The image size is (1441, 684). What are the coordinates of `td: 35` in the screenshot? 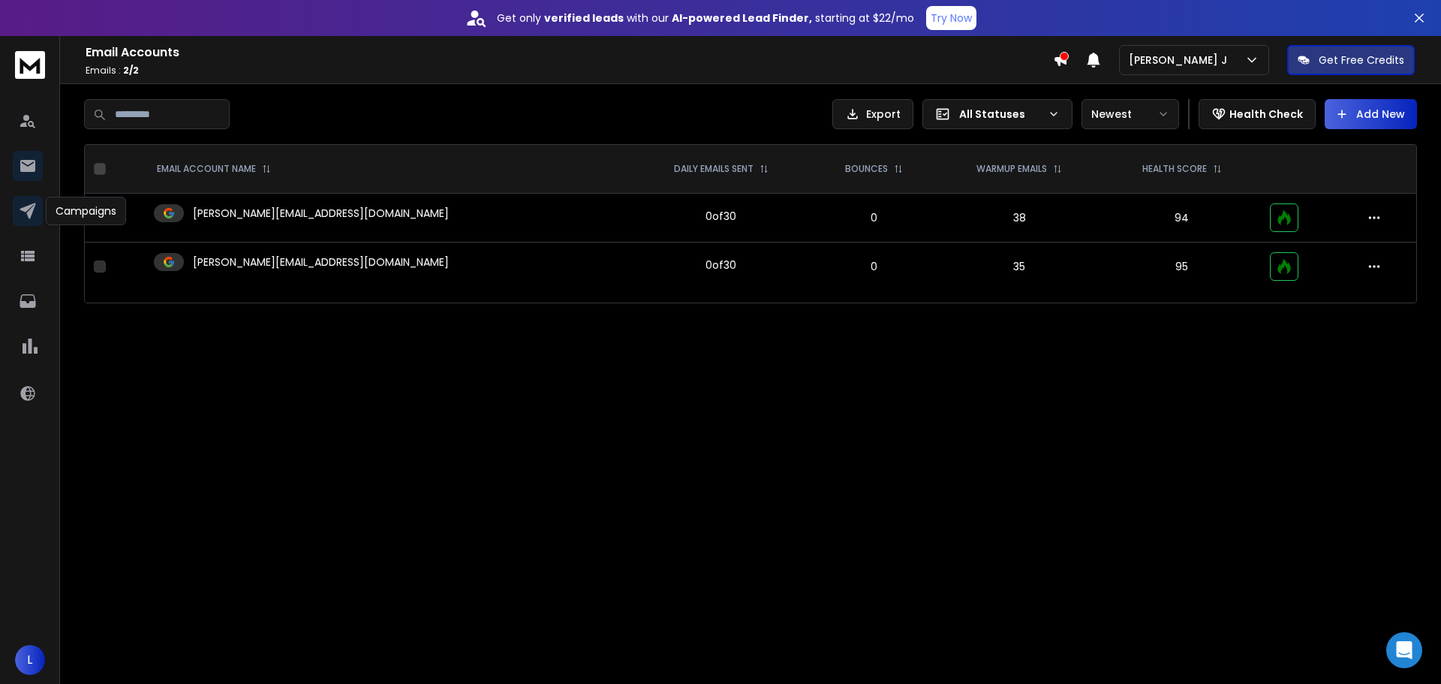 It's located at (1019, 266).